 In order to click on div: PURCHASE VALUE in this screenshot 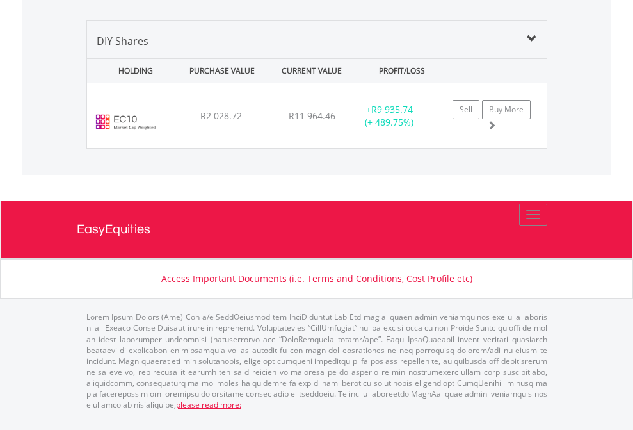, I will do `click(222, 70)`.